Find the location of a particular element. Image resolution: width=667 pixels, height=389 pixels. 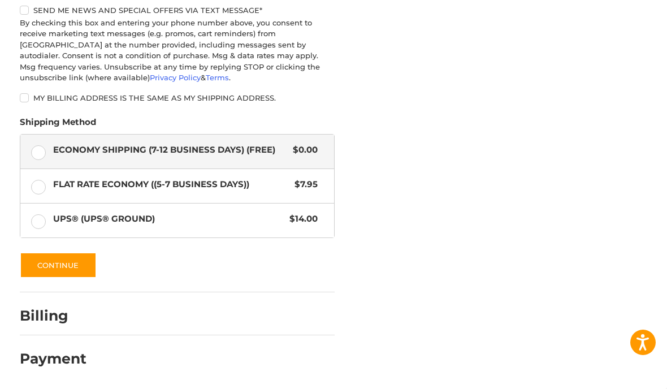

span: $0.00 is located at coordinates (303, 150).